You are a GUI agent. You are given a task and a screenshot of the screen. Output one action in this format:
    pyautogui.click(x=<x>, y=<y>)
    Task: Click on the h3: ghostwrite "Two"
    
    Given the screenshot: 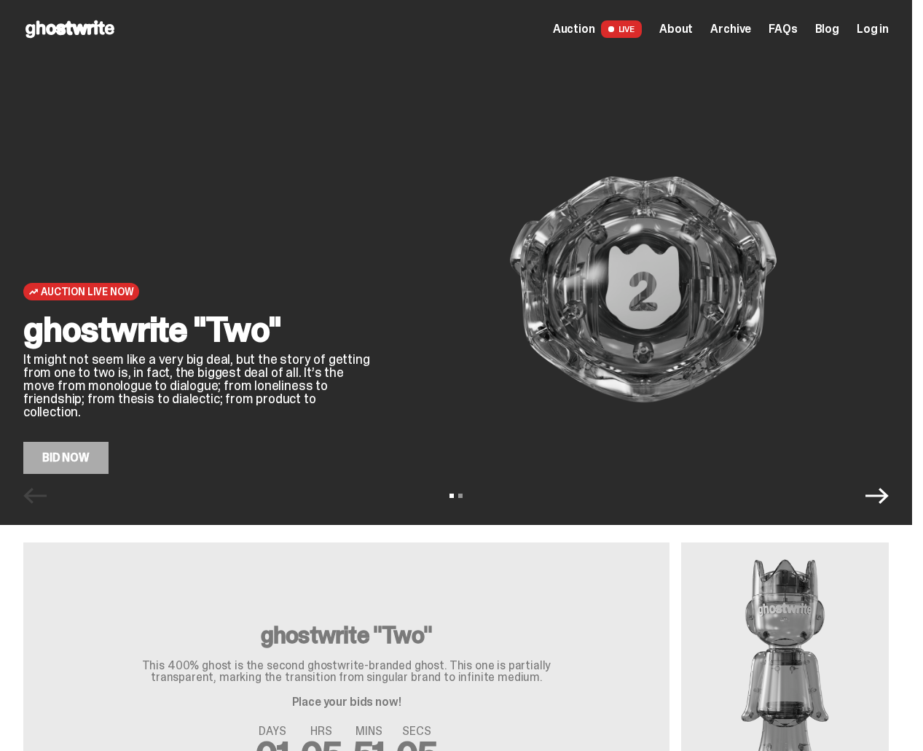 What is the action you would take?
    pyautogui.click(x=347, y=635)
    